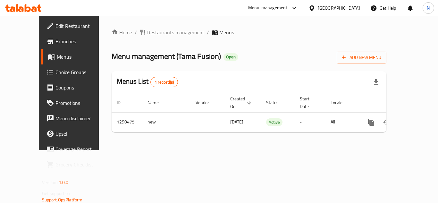  What do you see at coordinates (77, 57) in the screenshot?
I see `a: Menus` at bounding box center [77, 57].